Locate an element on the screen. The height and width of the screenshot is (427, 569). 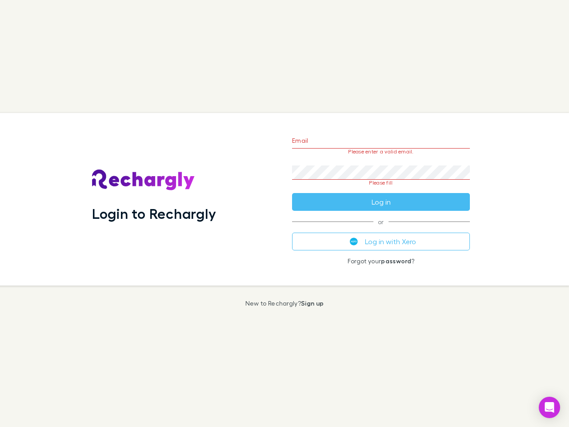
span: or is located at coordinates (381, 221).